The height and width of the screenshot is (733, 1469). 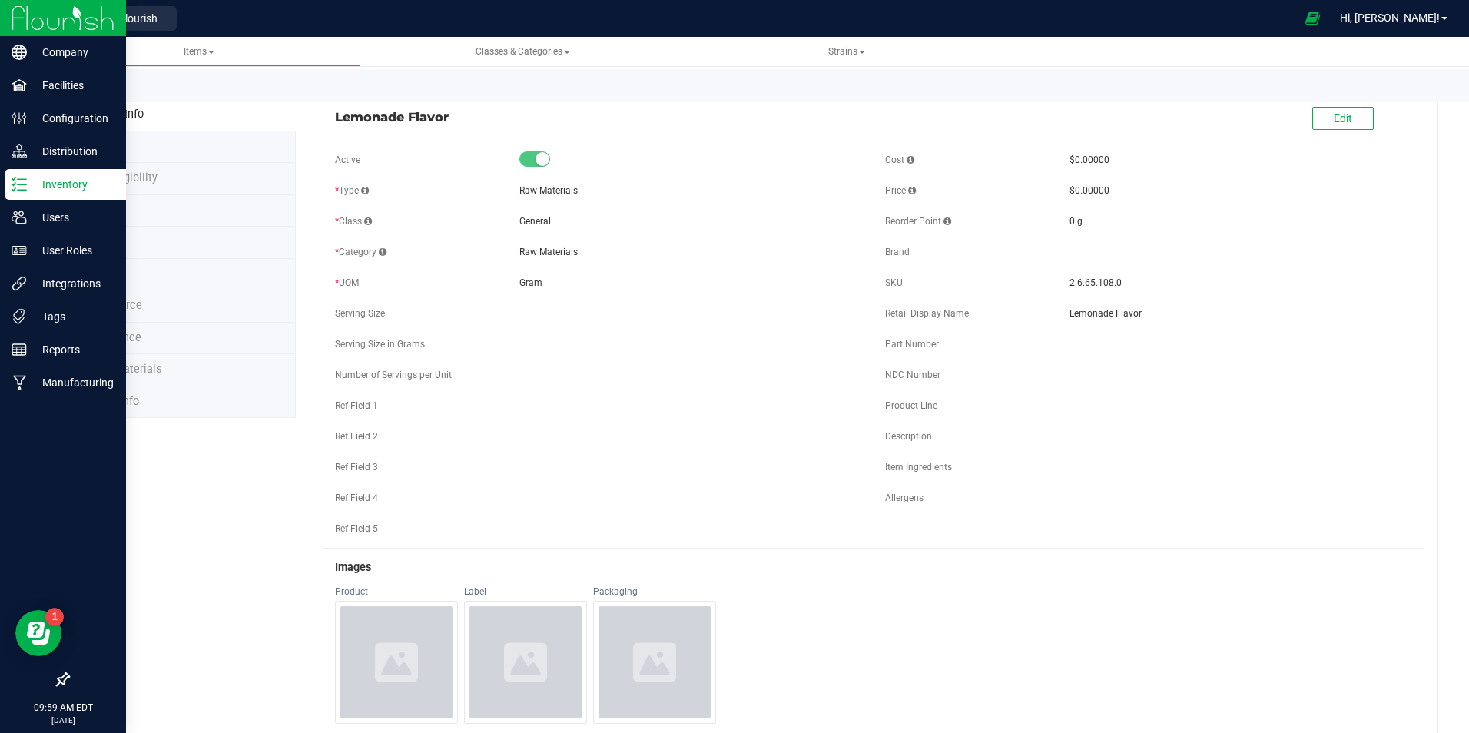 What do you see at coordinates (19, 52) in the screenshot?
I see `inline-svg: Company` at bounding box center [19, 52].